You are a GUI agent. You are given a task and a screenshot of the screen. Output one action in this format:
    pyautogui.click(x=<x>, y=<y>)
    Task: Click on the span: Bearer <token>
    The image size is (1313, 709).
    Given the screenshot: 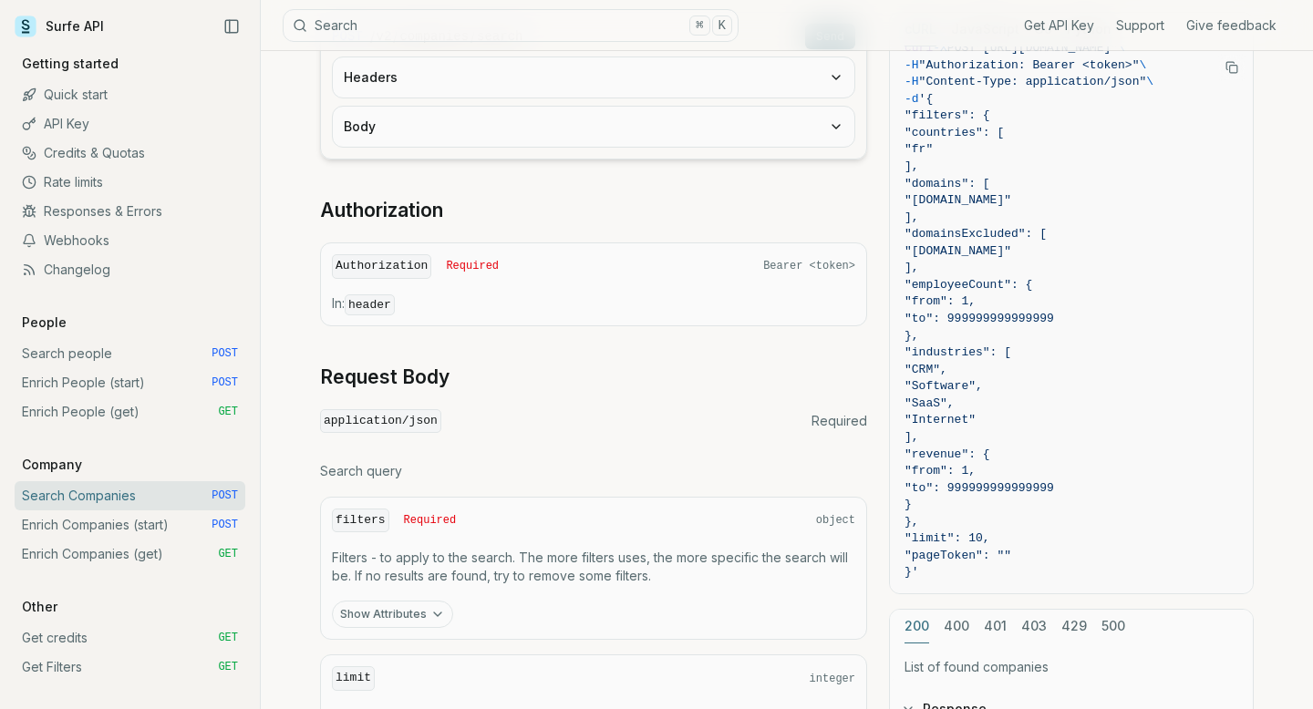 What is the action you would take?
    pyautogui.click(x=809, y=266)
    